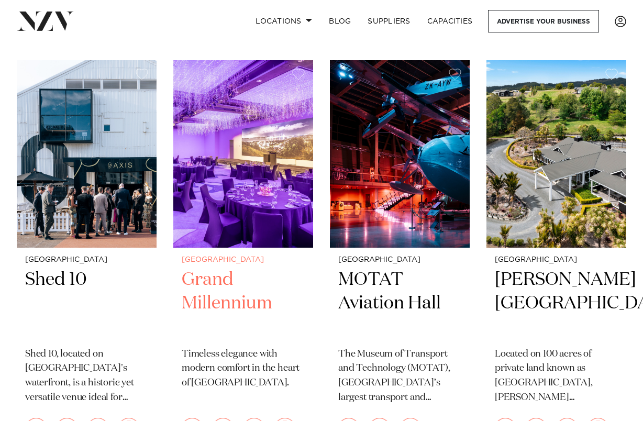 Image resolution: width=643 pixels, height=421 pixels. I want to click on a: Advertise your business, so click(543, 21).